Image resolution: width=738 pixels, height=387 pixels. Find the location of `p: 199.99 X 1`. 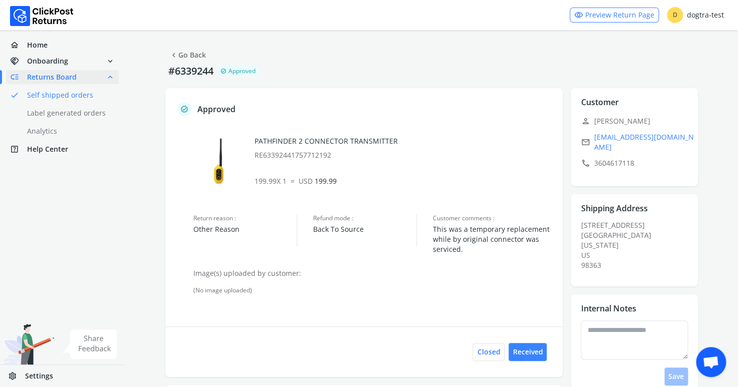

p: 199.99 X 1 is located at coordinates (404, 181).